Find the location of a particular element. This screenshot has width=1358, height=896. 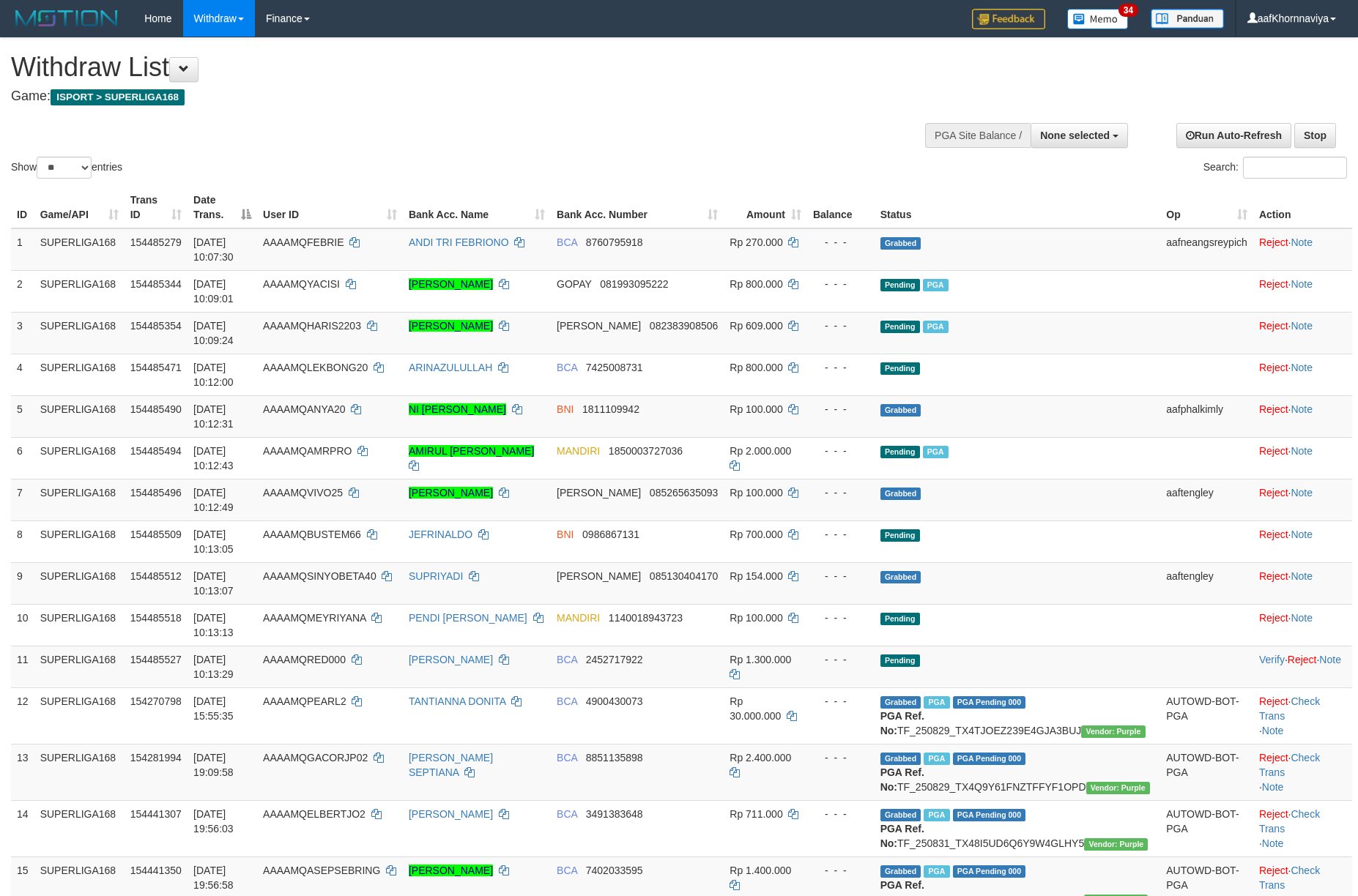

a: ANDI TRI FEBRIONO is located at coordinates (459, 242).